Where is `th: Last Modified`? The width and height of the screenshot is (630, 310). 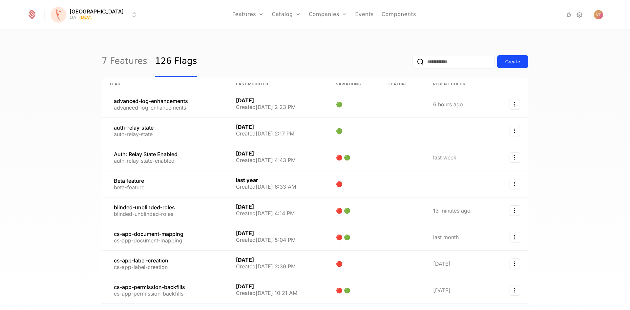
th: Last Modified is located at coordinates (278, 84).